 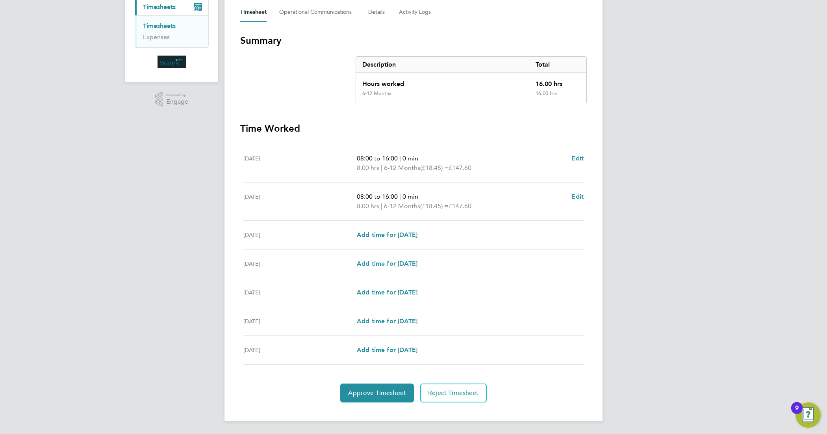 I want to click on span: Engage, so click(x=177, y=102).